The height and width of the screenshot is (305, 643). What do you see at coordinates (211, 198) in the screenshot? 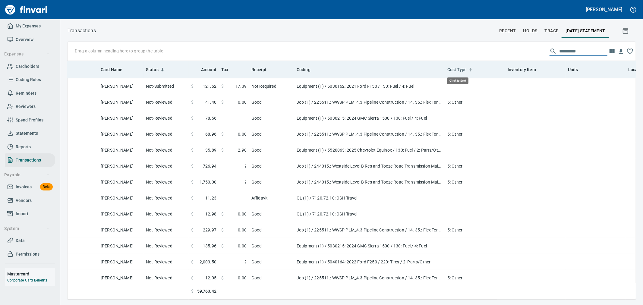
I see `span: 11.23` at bounding box center [211, 198].